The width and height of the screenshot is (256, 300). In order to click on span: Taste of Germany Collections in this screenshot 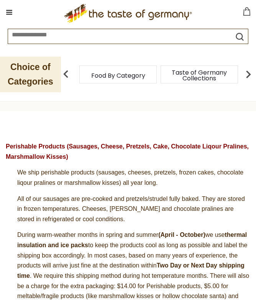, I will do `click(199, 75)`.